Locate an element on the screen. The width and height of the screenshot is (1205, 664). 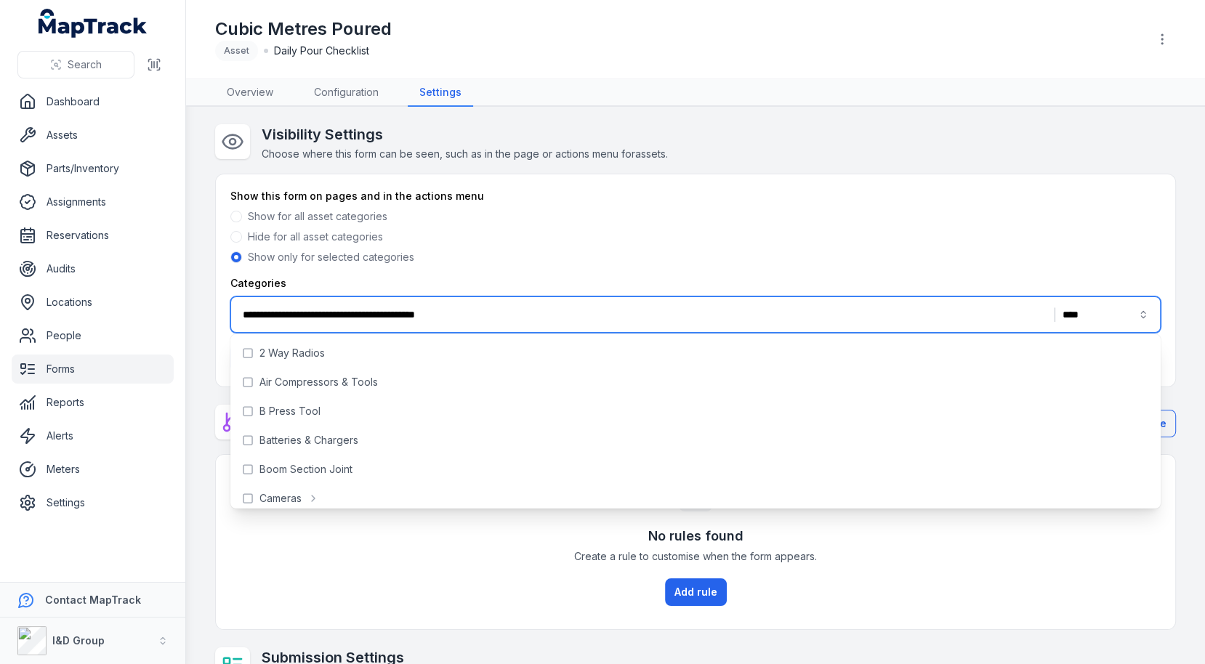
a: Alerts is located at coordinates (92, 436).